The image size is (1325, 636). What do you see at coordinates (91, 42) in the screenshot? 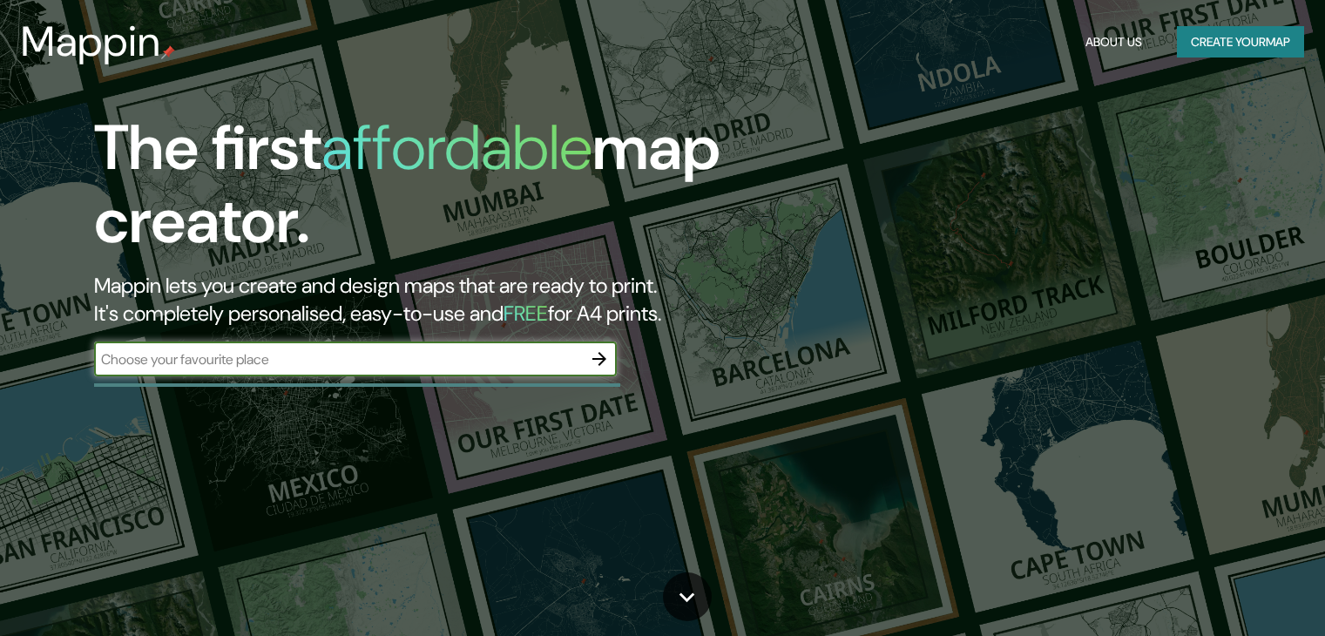
I see `h3: Mappin` at bounding box center [91, 42].